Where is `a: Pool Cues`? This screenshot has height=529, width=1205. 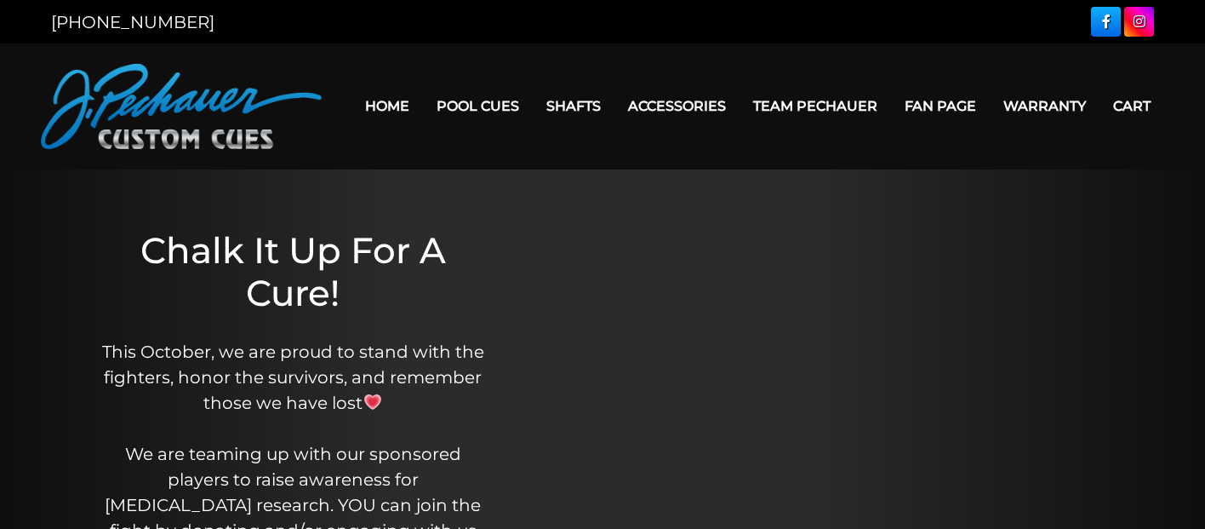 a: Pool Cues is located at coordinates (478, 106).